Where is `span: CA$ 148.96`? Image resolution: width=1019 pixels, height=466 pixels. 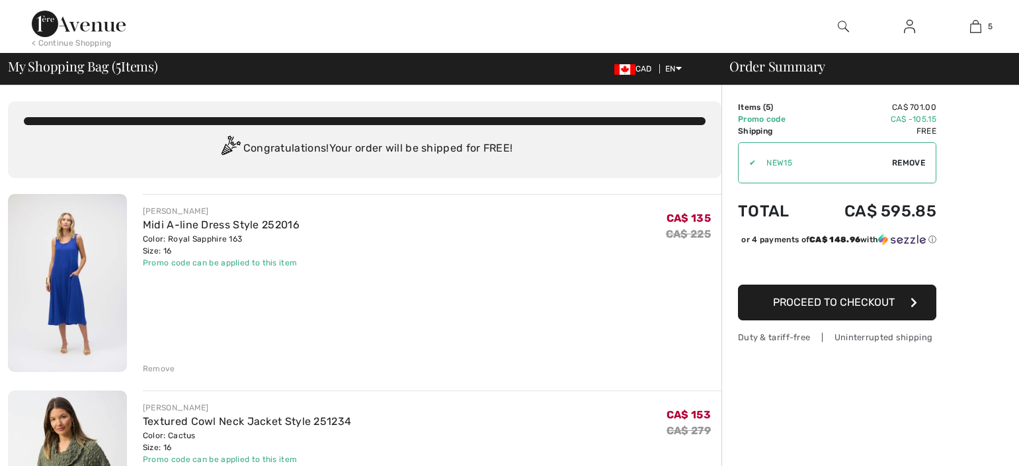
span: CA$ 148.96 is located at coordinates (835, 239).